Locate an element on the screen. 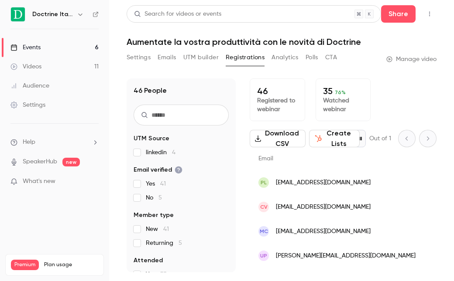 This screenshot has width=454, height=281. span: CV is located at coordinates (263, 207).